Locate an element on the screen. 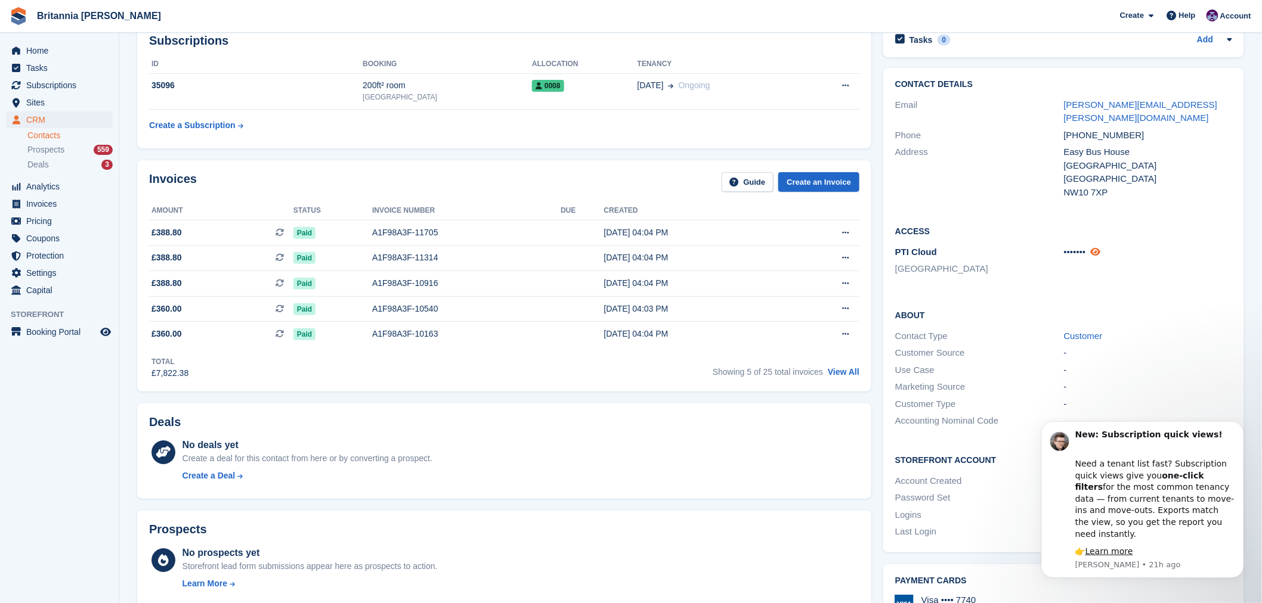 The width and height of the screenshot is (1262, 603). a: Customer is located at coordinates (1083, 336).